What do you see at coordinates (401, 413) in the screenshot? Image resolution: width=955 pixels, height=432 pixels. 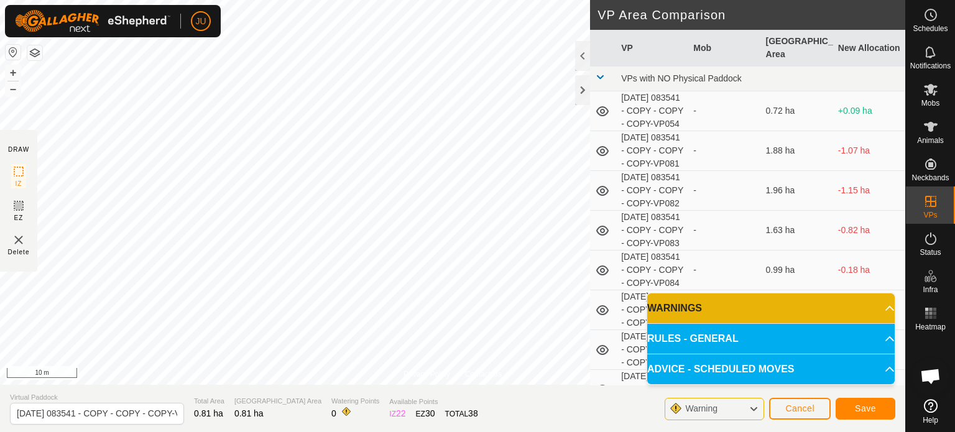 I see `span: 22` at bounding box center [401, 413].